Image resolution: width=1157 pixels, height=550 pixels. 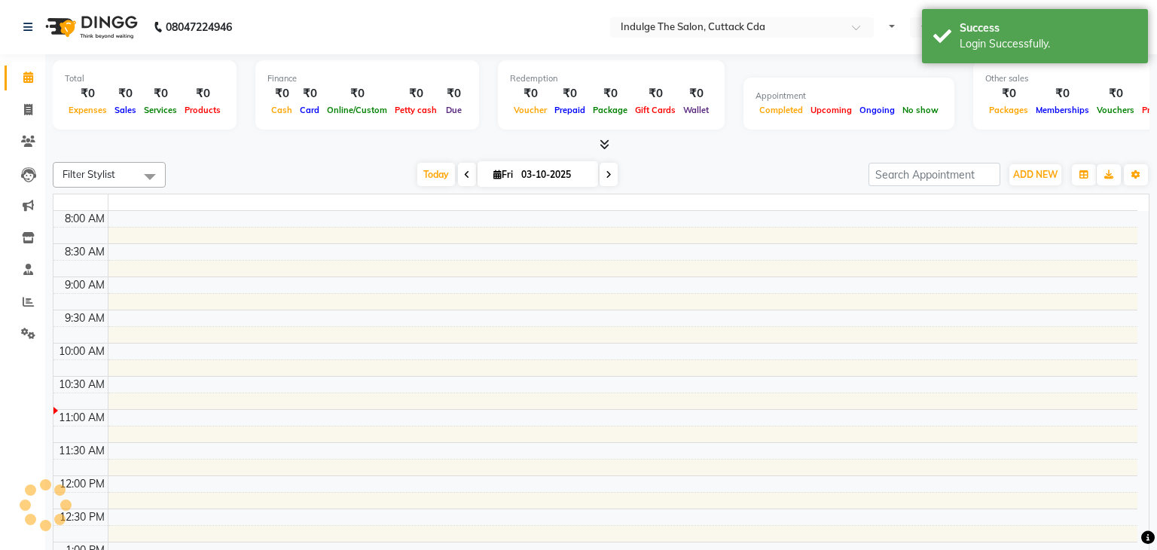 I want to click on input: 2025-10-03, so click(x=555, y=175).